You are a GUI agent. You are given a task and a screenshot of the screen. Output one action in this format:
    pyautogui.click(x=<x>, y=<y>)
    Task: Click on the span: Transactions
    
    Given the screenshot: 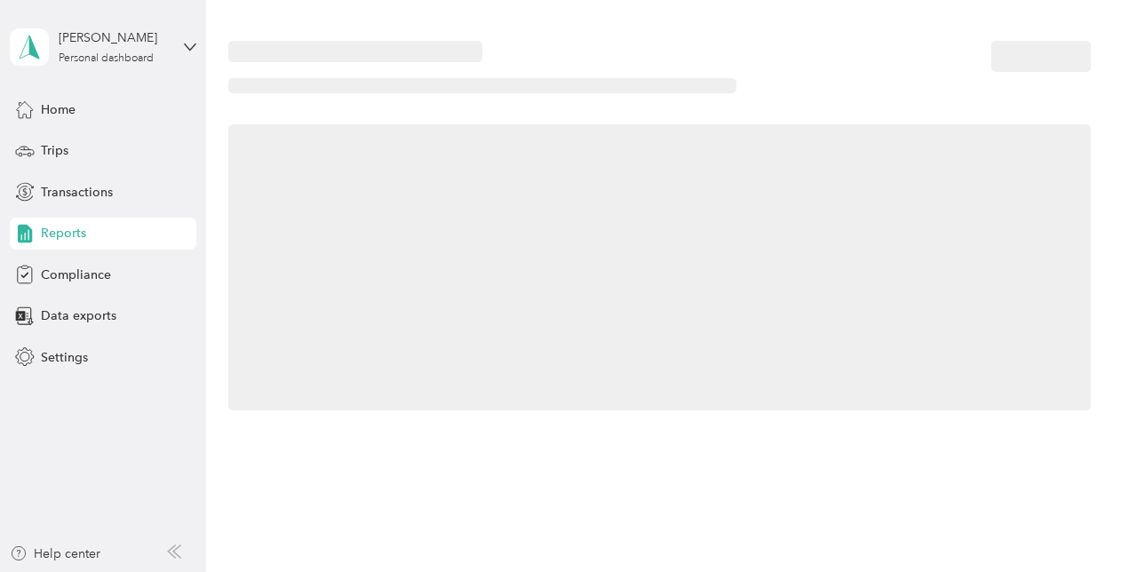 What is the action you would take?
    pyautogui.click(x=76, y=192)
    